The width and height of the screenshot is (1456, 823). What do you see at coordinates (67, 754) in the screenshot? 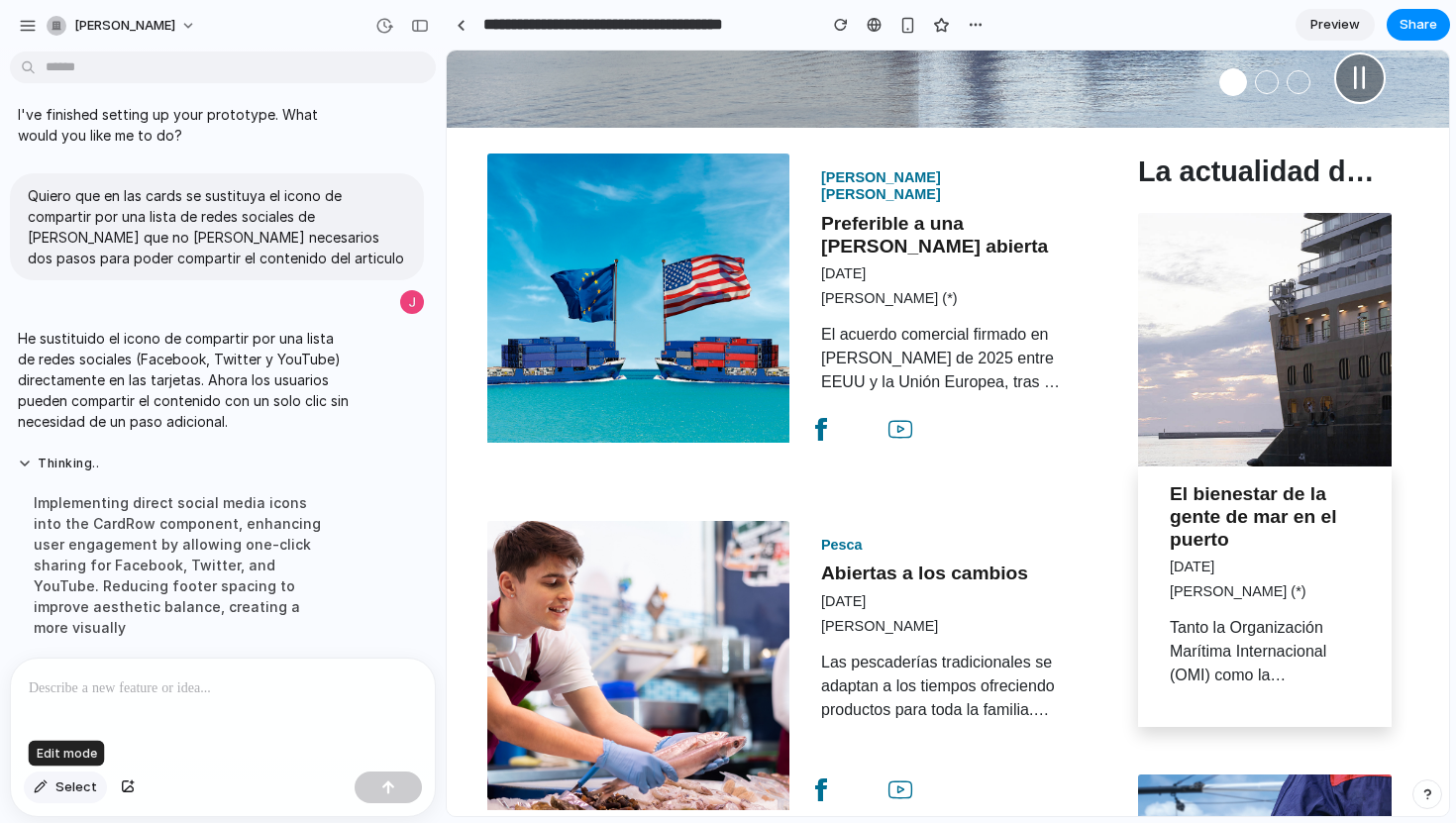
I see `div: Edit mode` at bounding box center [67, 754].